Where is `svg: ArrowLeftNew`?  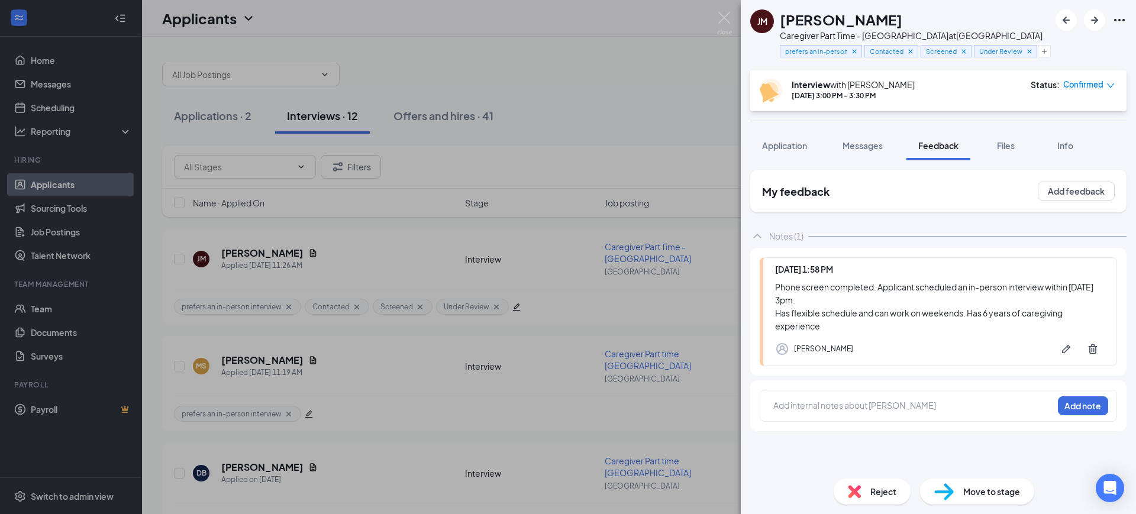 svg: ArrowLeftNew is located at coordinates (1066, 20).